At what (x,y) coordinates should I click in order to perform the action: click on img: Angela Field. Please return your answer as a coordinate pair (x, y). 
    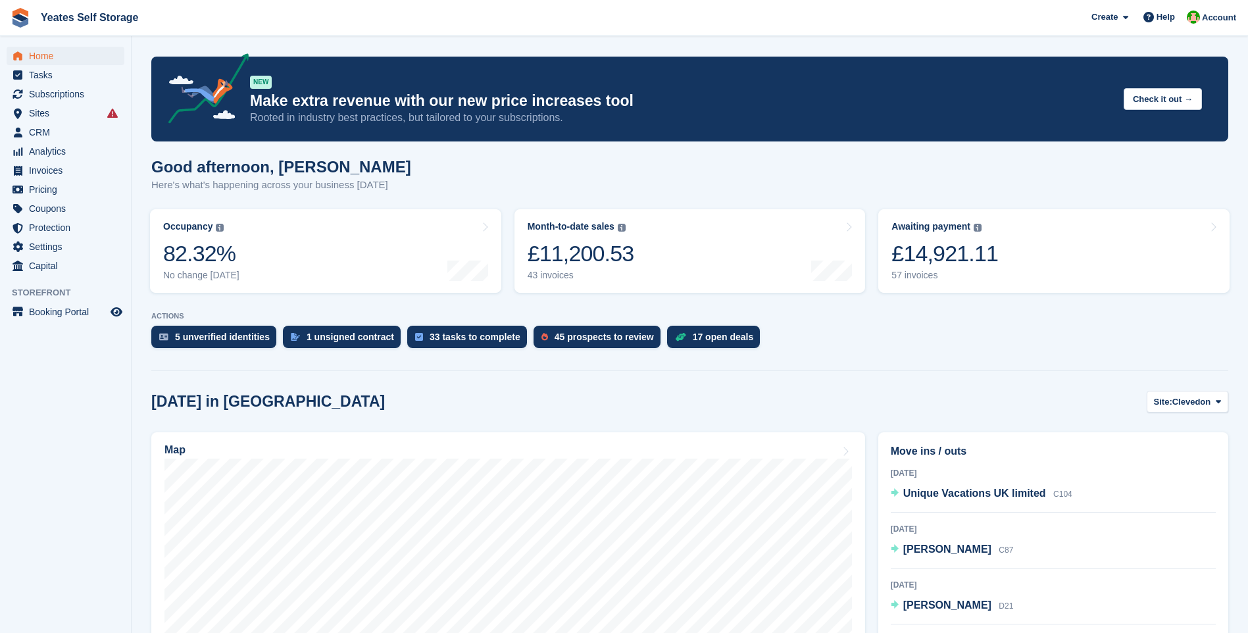
    Looking at the image, I should click on (1193, 17).